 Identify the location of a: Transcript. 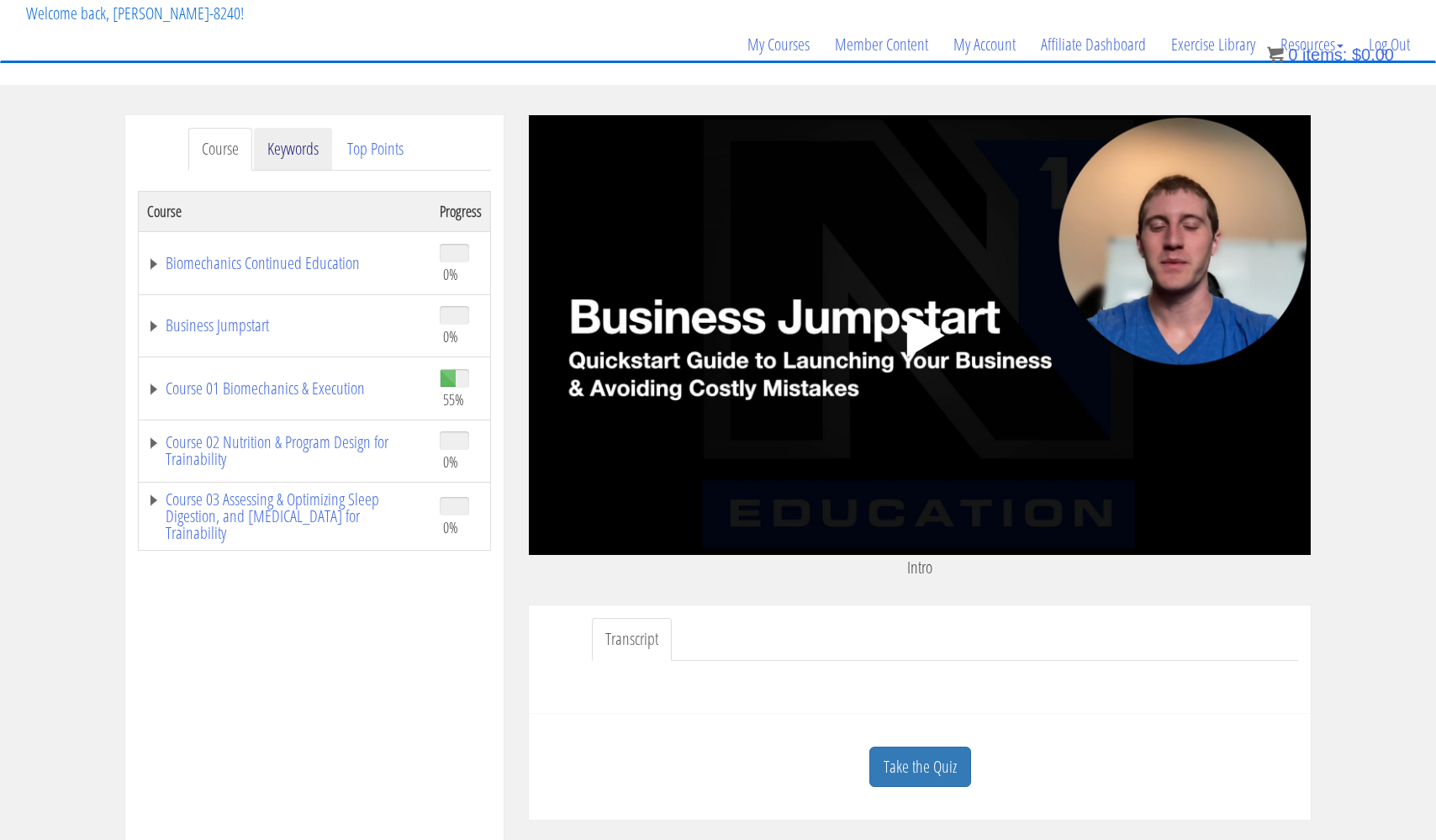
(631, 638).